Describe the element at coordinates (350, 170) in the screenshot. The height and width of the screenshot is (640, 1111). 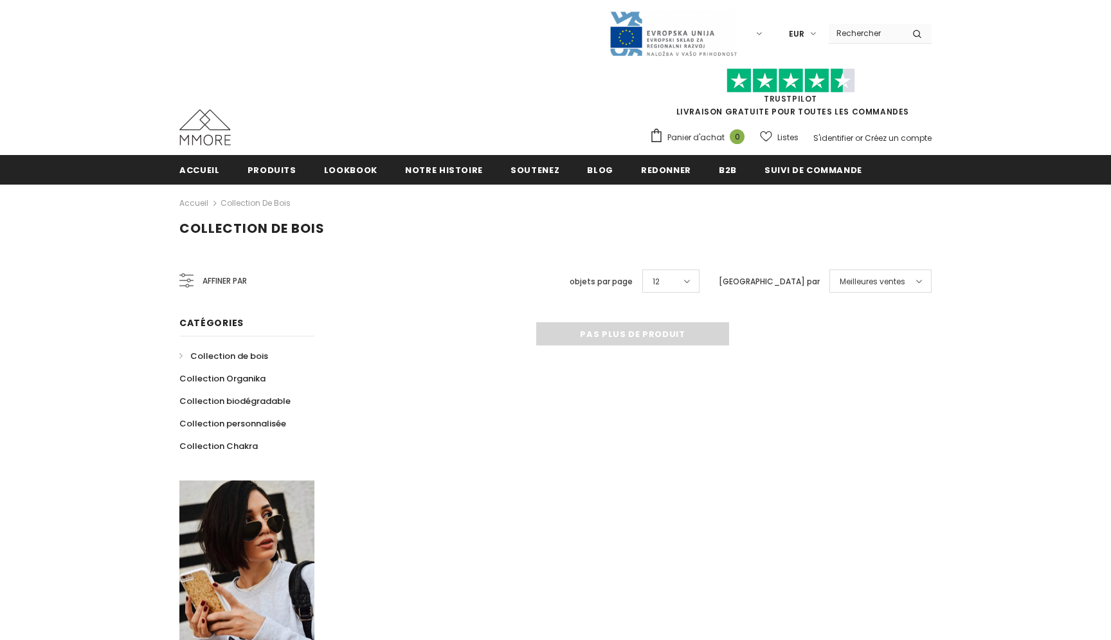
I see `span: Lookbook` at that location.